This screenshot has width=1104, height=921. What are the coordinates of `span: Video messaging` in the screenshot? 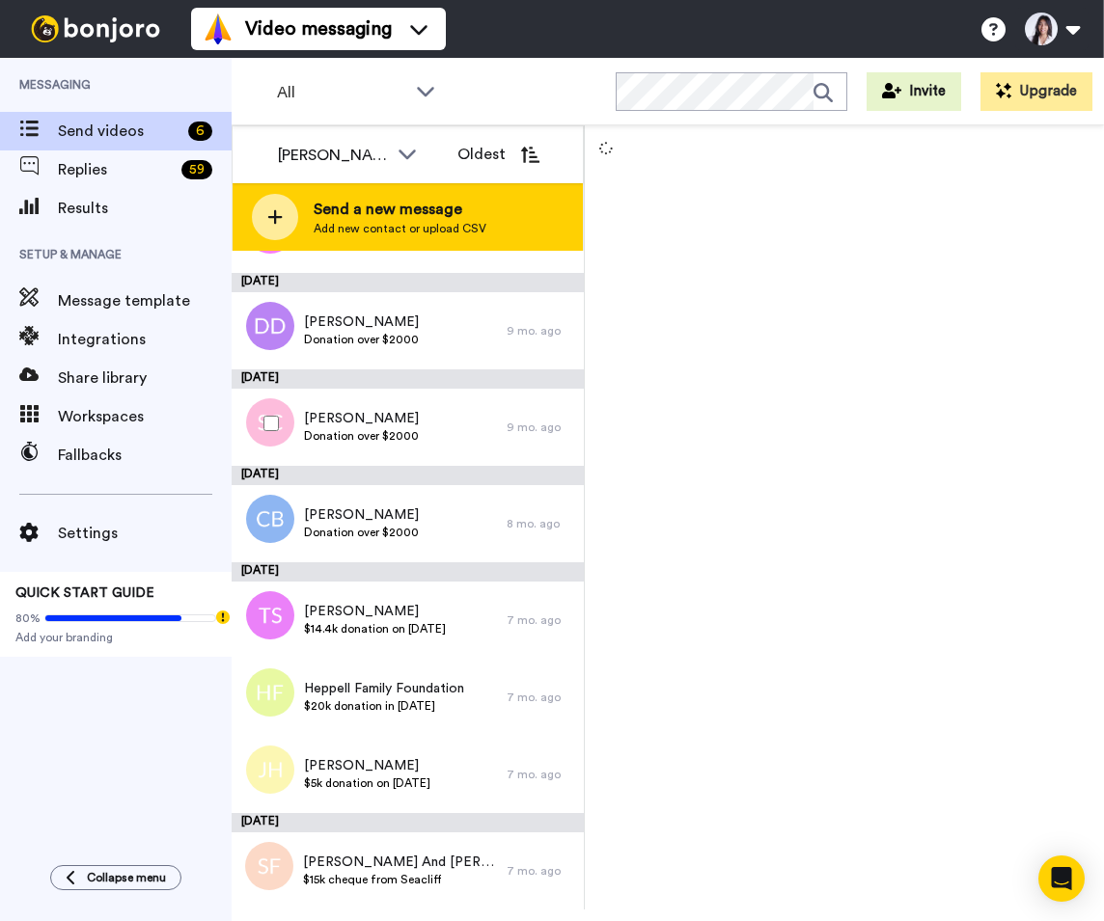 It's located at (318, 29).